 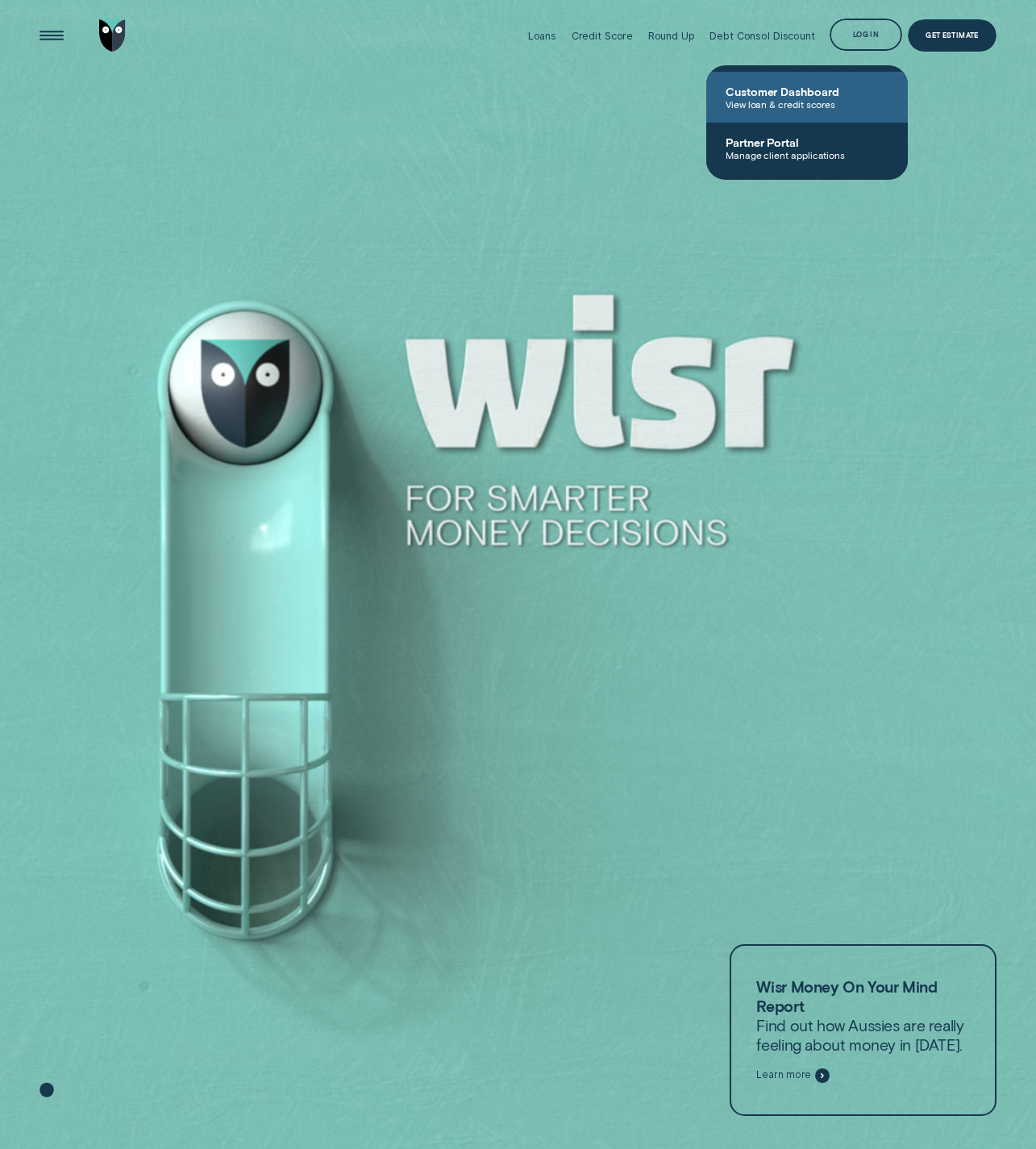 I want to click on button: Log in, so click(x=865, y=35).